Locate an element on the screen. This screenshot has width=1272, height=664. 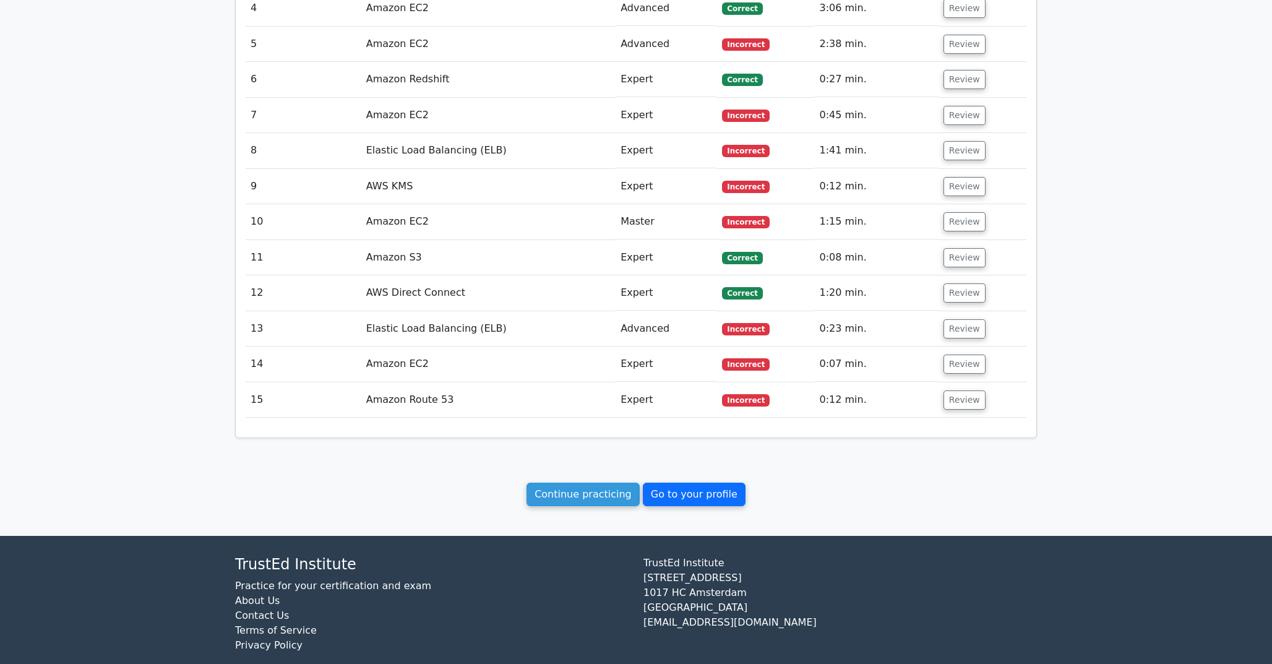
td: 7 is located at coordinates (303, 115).